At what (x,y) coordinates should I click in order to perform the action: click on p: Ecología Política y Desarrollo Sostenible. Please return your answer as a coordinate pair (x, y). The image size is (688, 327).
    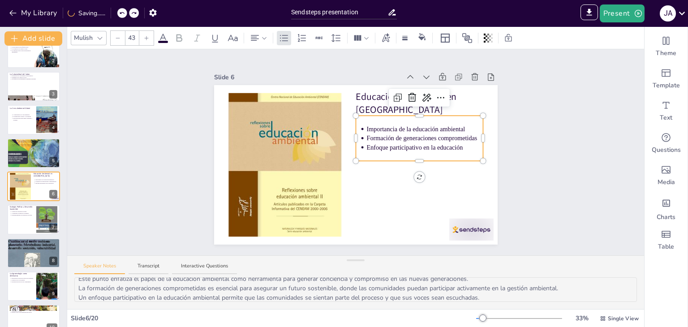
    Looking at the image, I should click on (22, 208).